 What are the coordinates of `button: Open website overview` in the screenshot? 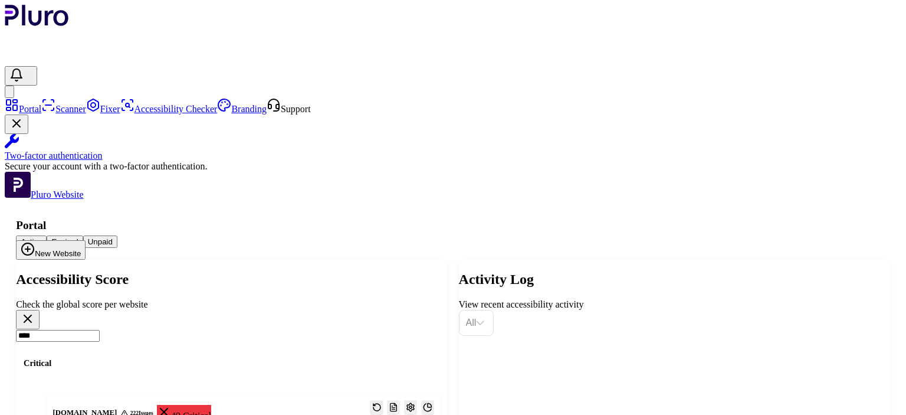 It's located at (428, 407).